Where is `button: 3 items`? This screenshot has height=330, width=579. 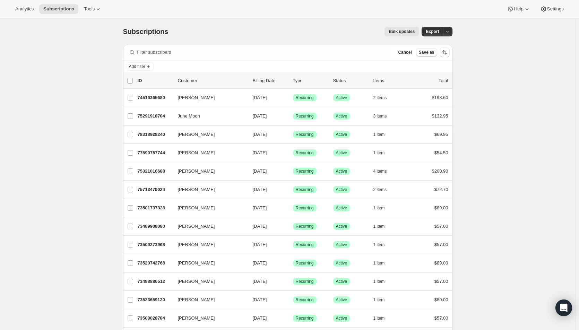 button: 3 items is located at coordinates (384, 116).